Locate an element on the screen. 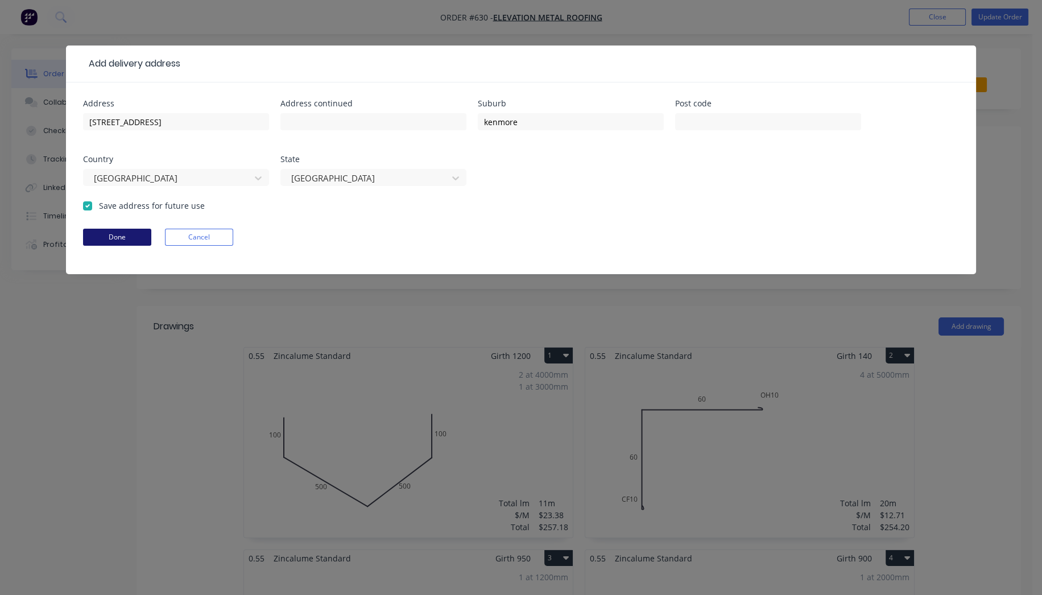 The height and width of the screenshot is (595, 1042). div: Suburb is located at coordinates (571, 104).